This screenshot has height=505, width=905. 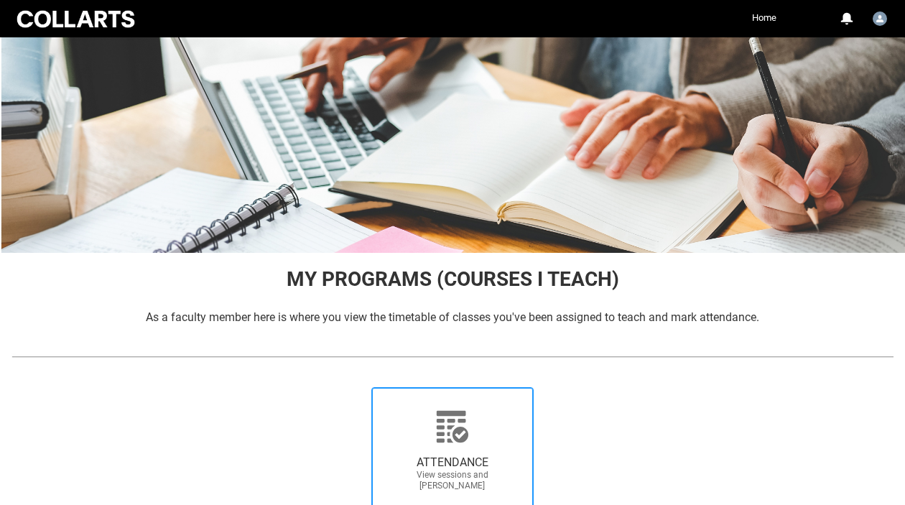 I want to click on span: MY PROGRAMS (COURSES I TEACH), so click(x=452, y=279).